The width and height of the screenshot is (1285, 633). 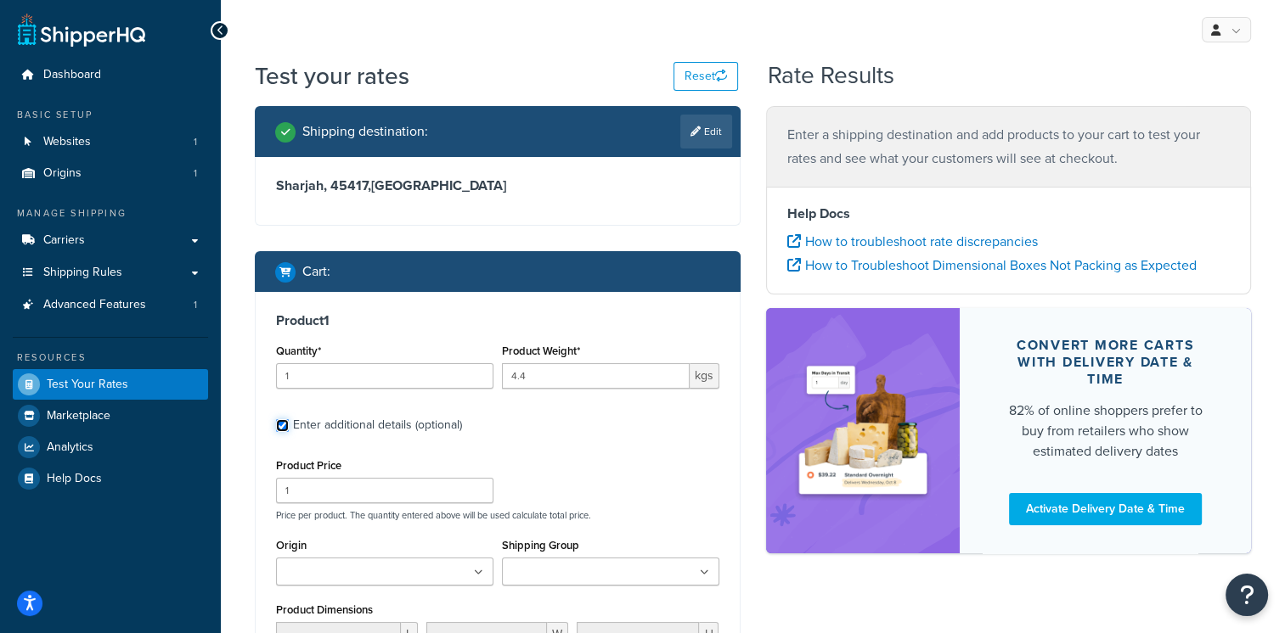 I want to click on span: Analytics, so click(x=70, y=447).